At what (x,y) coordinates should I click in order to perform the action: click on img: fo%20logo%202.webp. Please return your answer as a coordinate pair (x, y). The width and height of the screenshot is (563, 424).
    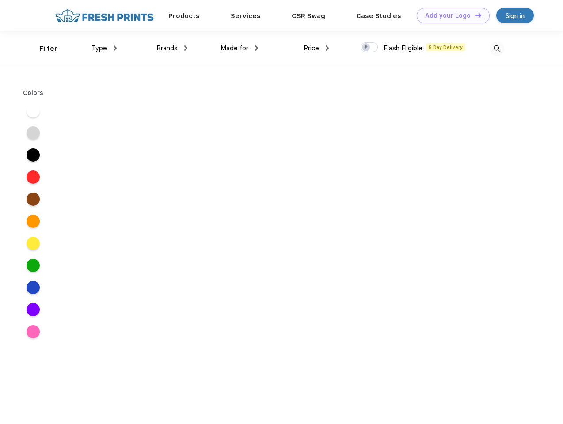
    Looking at the image, I should click on (104, 15).